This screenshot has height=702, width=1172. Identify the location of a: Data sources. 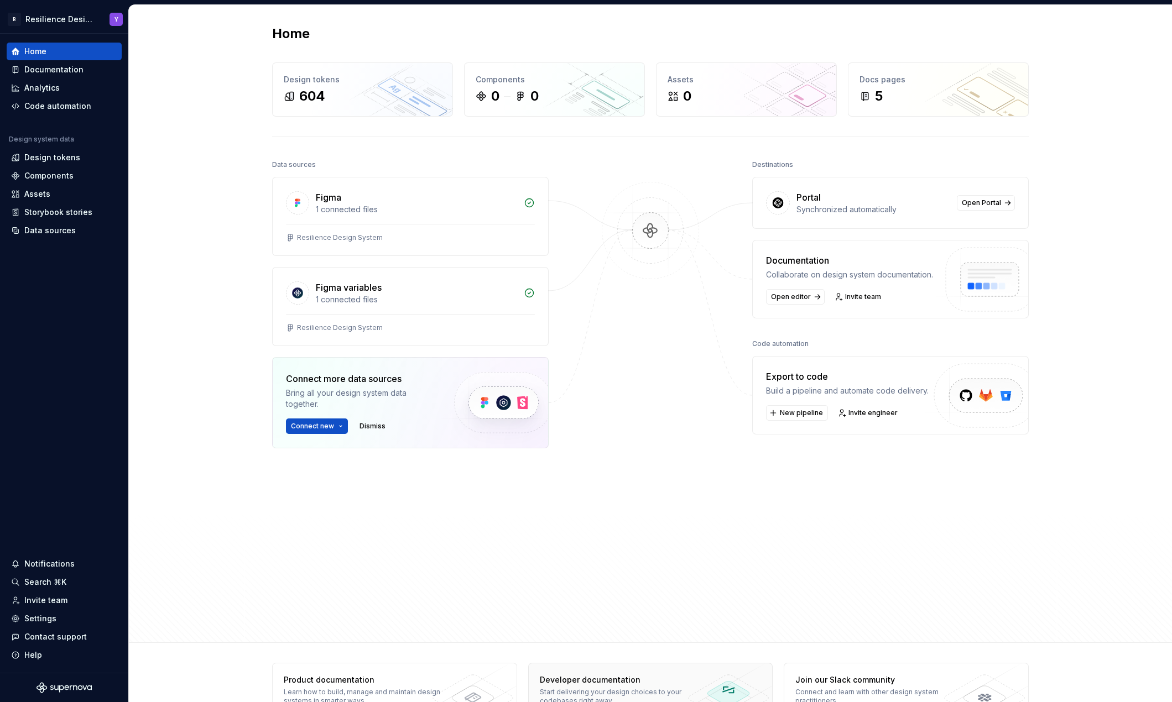
(64, 231).